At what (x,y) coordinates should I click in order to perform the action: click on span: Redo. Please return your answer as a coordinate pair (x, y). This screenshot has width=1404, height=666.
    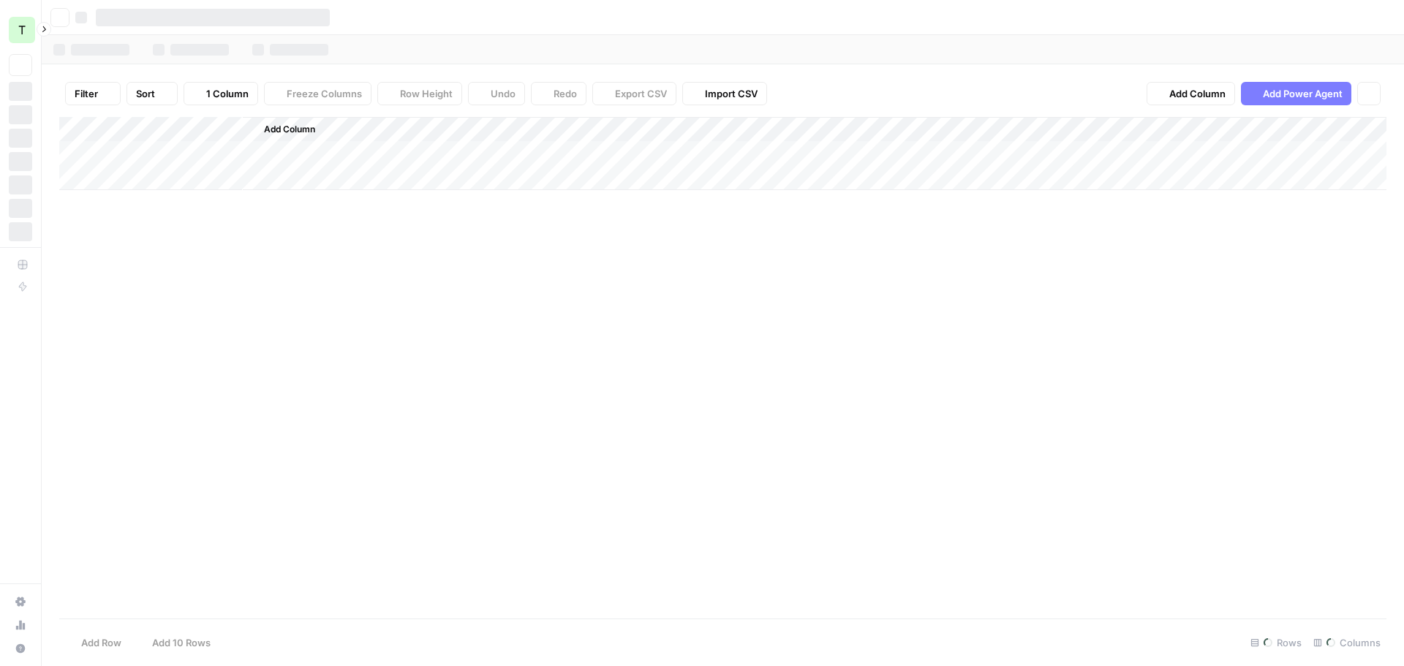
    Looking at the image, I should click on (565, 94).